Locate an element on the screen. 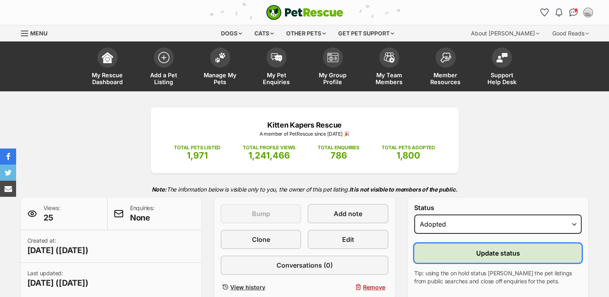 Image resolution: width=609 pixels, height=297 pixels. span: Update status is located at coordinates (498, 253).